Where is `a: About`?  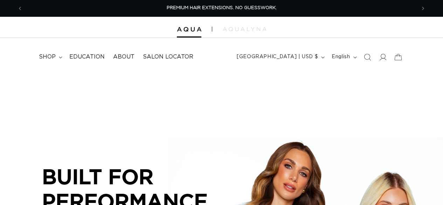 a: About is located at coordinates (124, 57).